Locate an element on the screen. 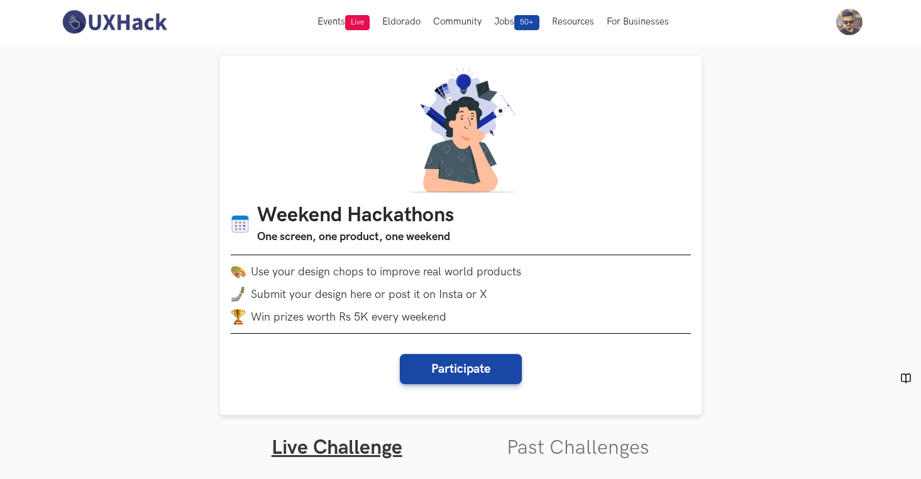 The height and width of the screenshot is (479, 921). img: UXHack-logo.png is located at coordinates (114, 22).